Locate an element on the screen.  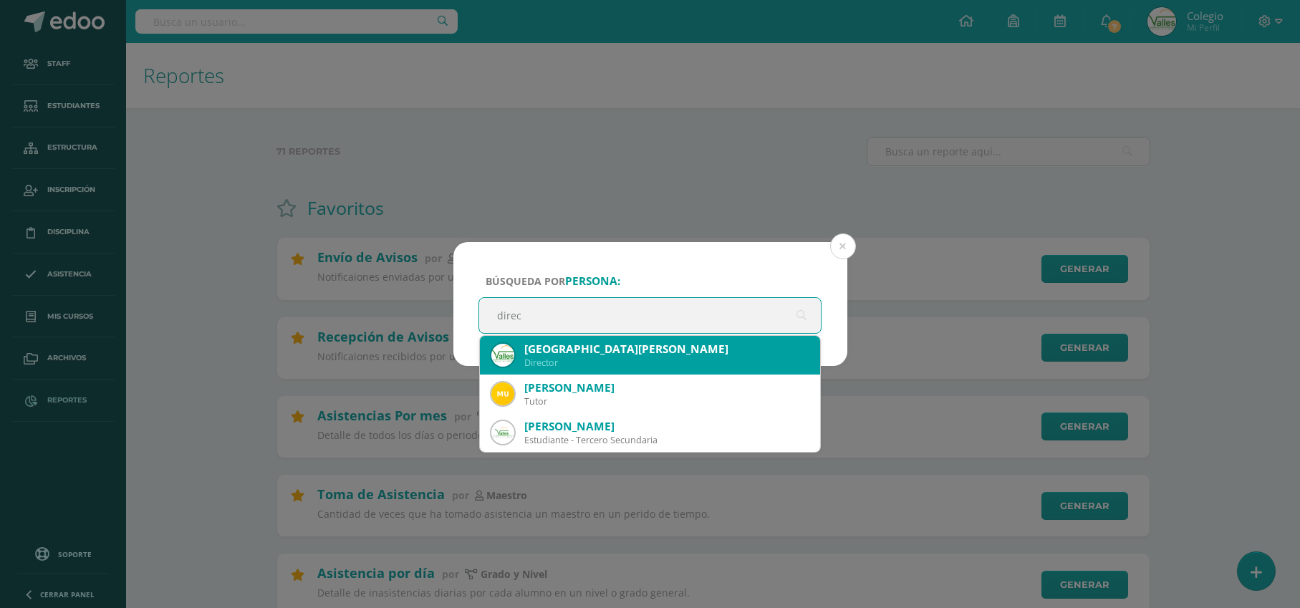
span: Búsqueda por is located at coordinates (553, 281).